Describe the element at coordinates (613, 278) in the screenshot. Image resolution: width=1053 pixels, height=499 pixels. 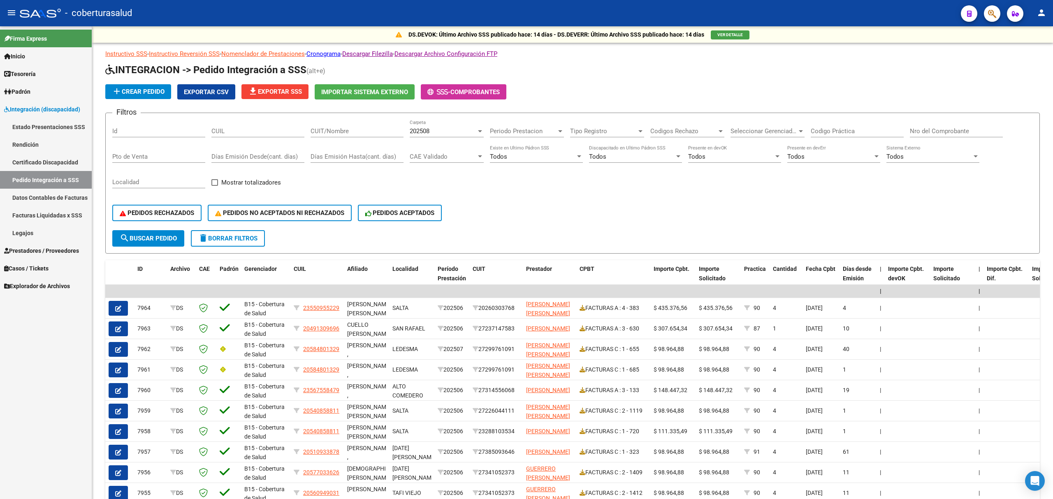
I see `datatable-header-cell: CPBT` at that location.